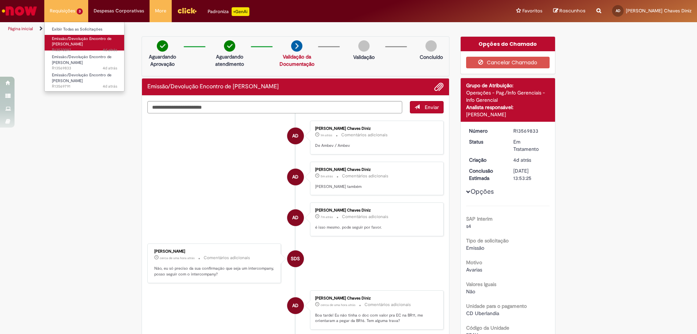 The image size is (697, 334). What do you see at coordinates (439, 87) in the screenshot?
I see `button: Adicionar anexos` at bounding box center [439, 87].